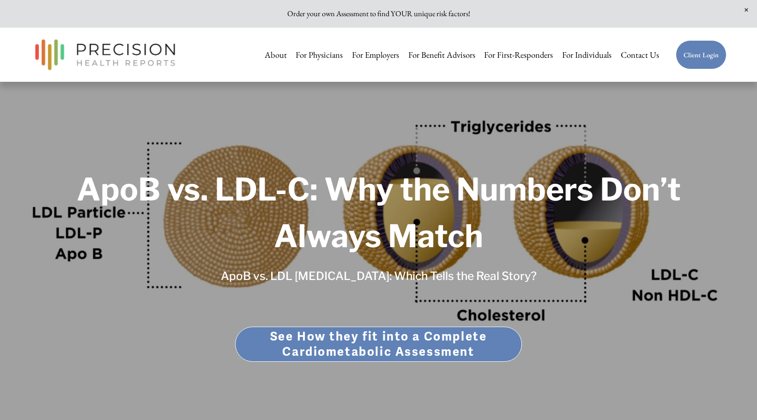  I want to click on a: See How they fit into a Complete Cardiometabolic Assessment, so click(379, 344).